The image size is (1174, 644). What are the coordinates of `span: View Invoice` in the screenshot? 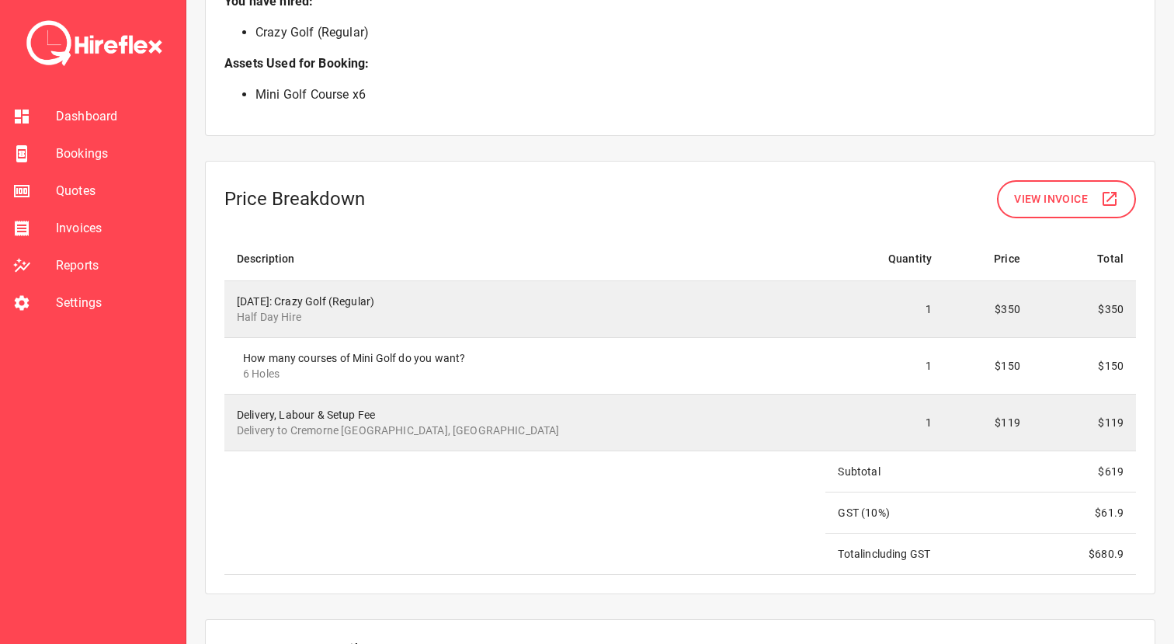 It's located at (1050, 199).